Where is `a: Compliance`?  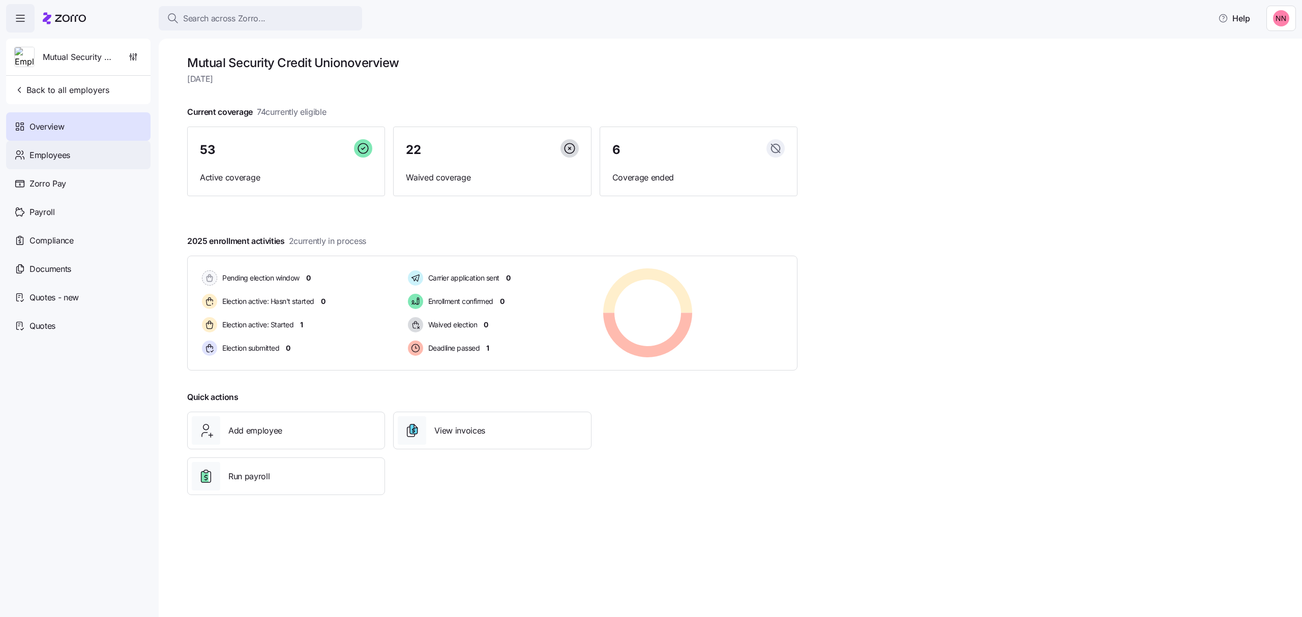 a: Compliance is located at coordinates (78, 241).